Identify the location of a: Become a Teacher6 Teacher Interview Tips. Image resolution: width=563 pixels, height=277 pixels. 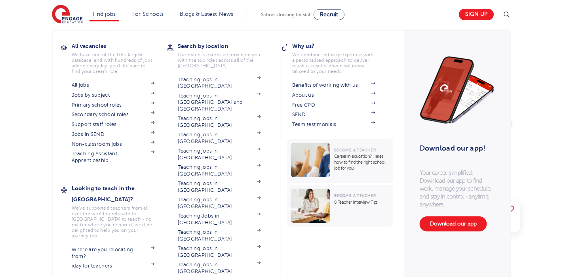
(341, 206).